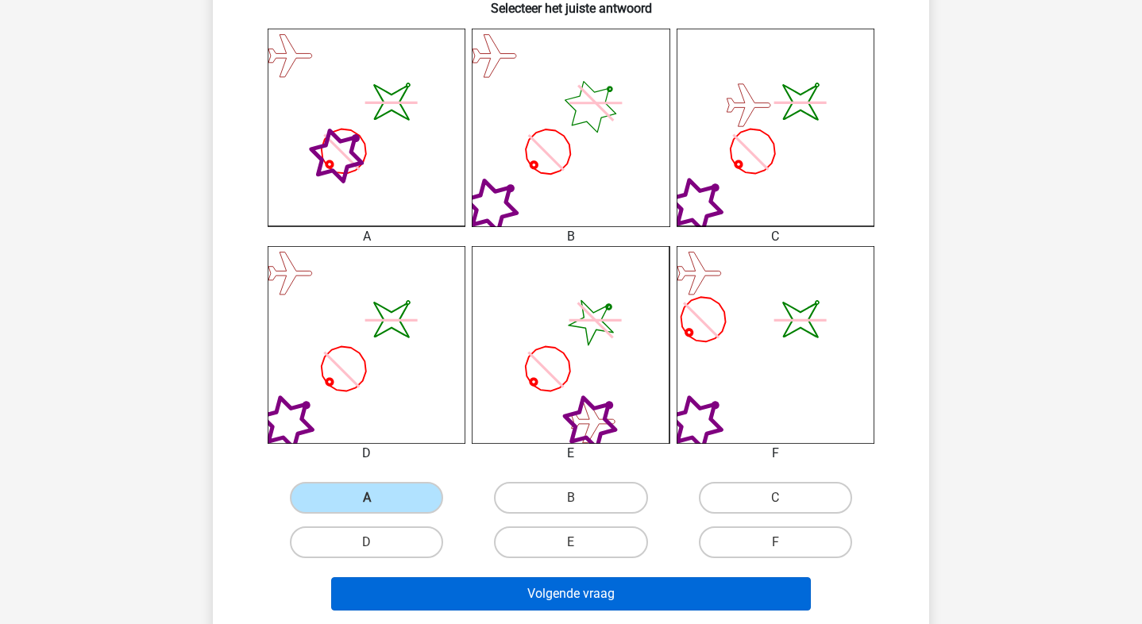 This screenshot has height=624, width=1142. Describe the element at coordinates (570, 237) in the screenshot. I see `div: B` at that location.